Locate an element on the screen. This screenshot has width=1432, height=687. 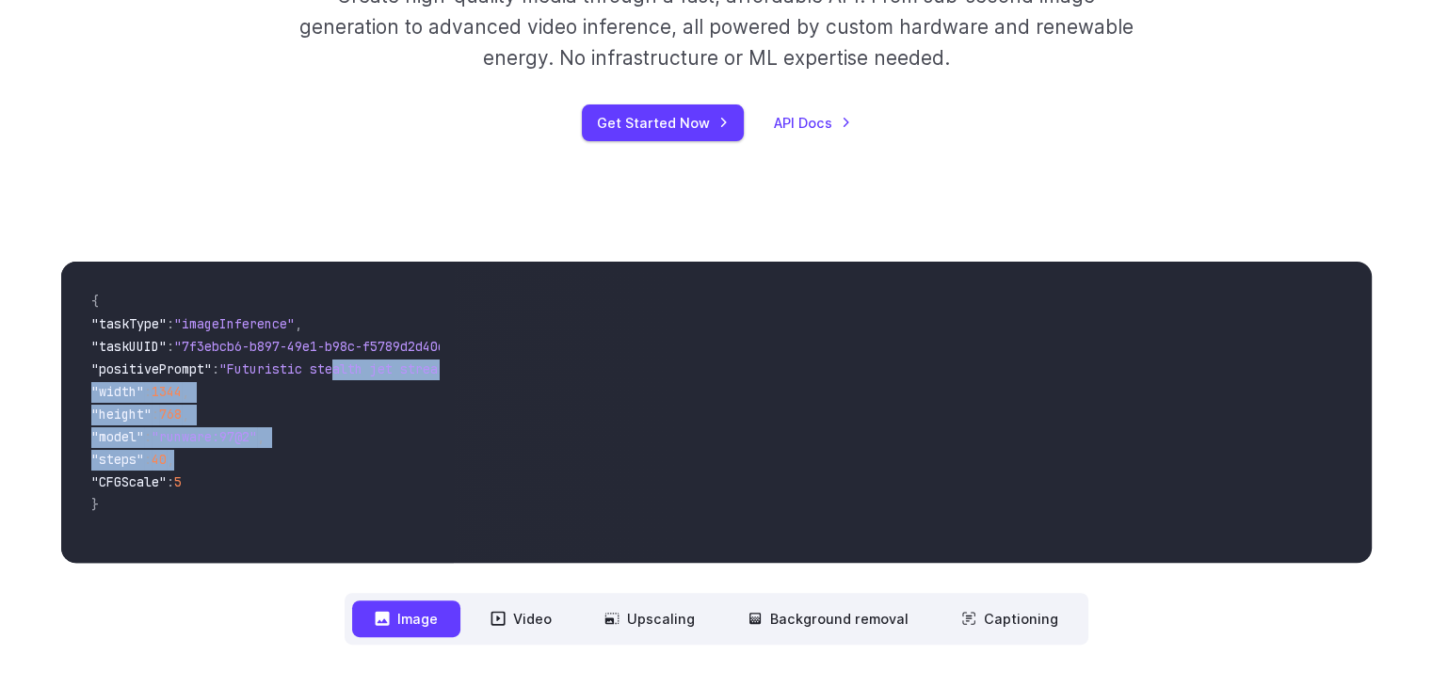
button: Background removal is located at coordinates (827, 618).